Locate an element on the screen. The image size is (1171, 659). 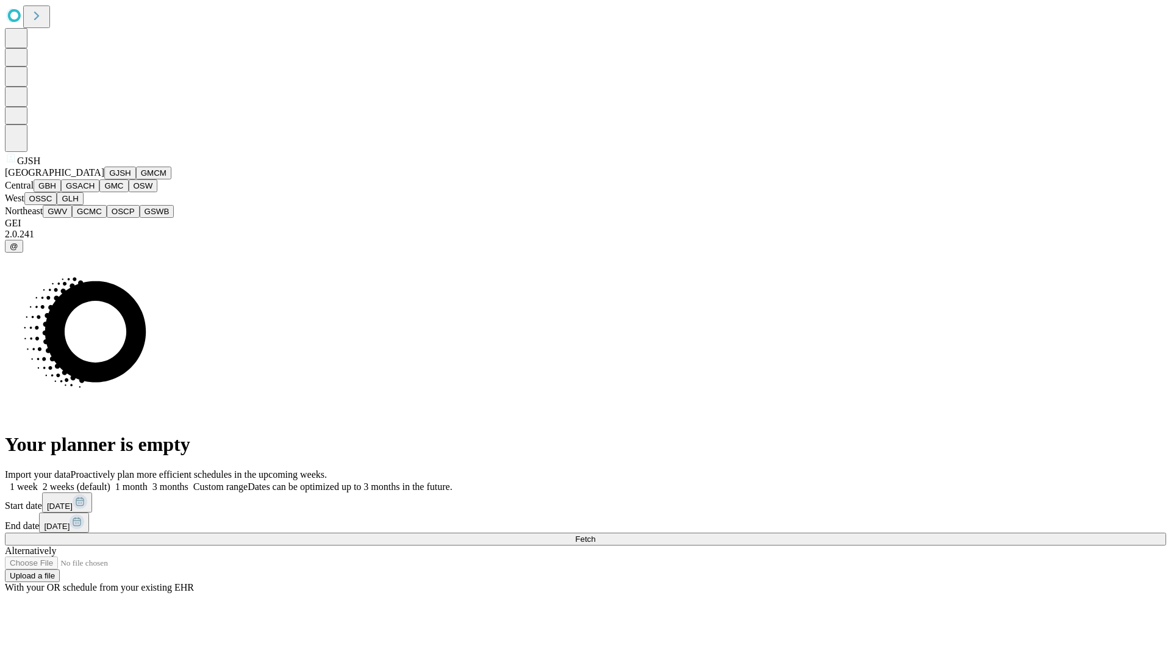
button: GWV is located at coordinates (57, 211).